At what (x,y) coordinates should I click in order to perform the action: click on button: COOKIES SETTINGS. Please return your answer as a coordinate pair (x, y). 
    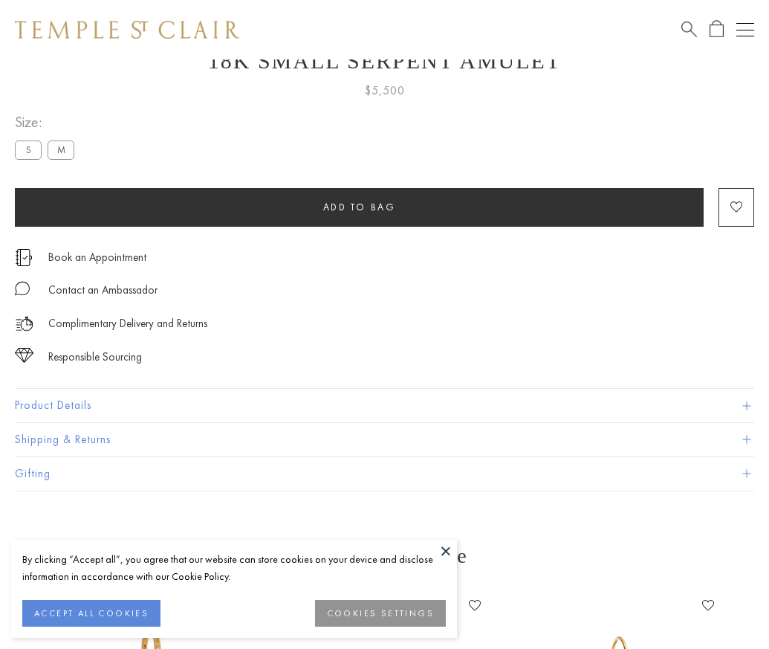
    Looking at the image, I should click on (380, 613).